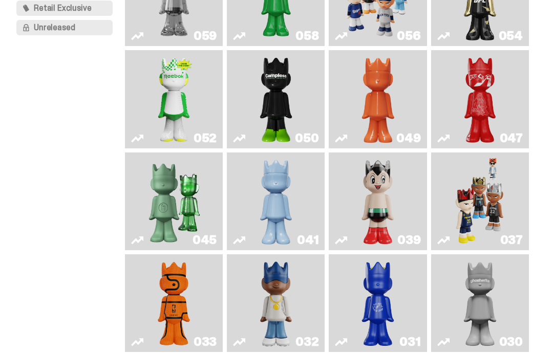  What do you see at coordinates (377, 202) in the screenshot?
I see `a: Astro Boy` at bounding box center [377, 202].